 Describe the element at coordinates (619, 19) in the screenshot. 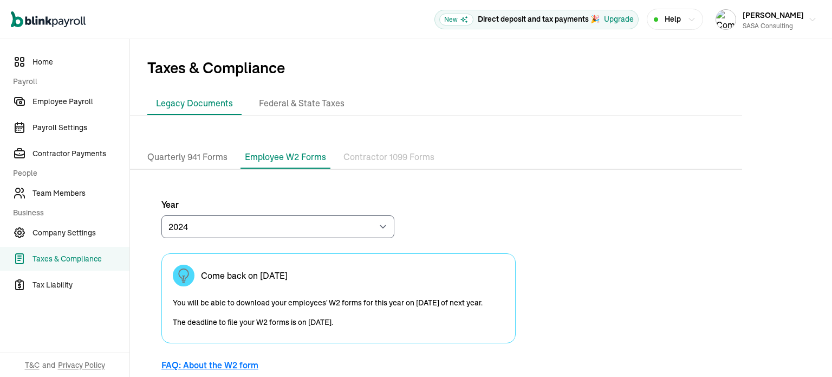

I see `div: Upgrade` at that location.